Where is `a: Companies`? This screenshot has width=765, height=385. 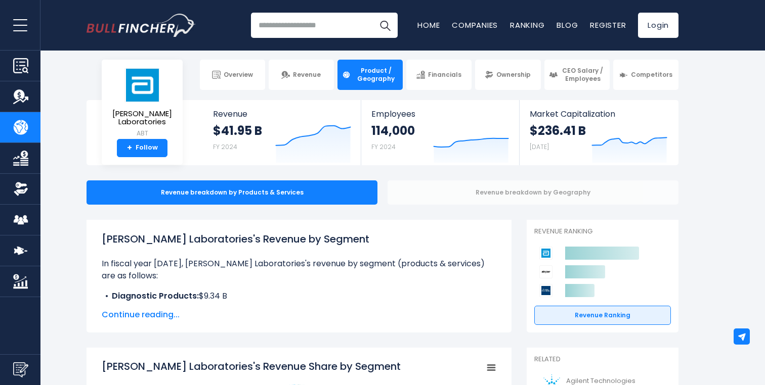
a: Companies is located at coordinates (474, 25).